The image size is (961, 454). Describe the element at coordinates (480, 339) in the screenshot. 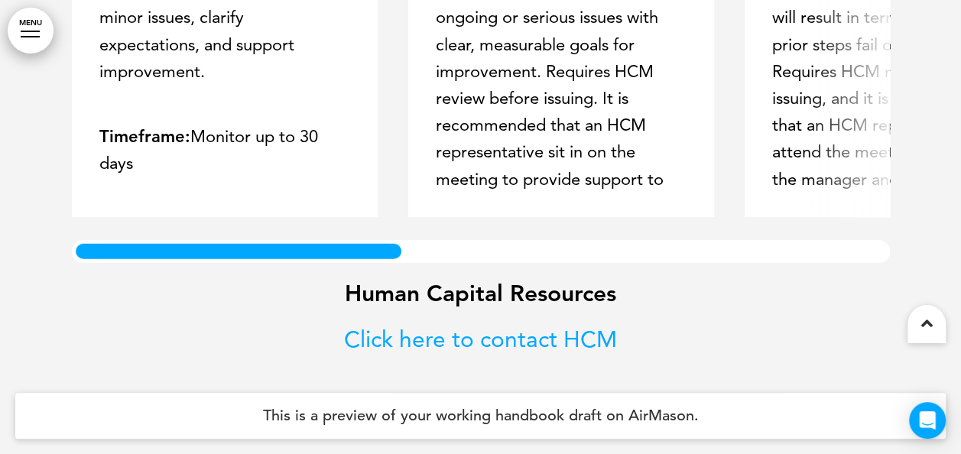

I see `a: Click here to contact HCM` at that location.